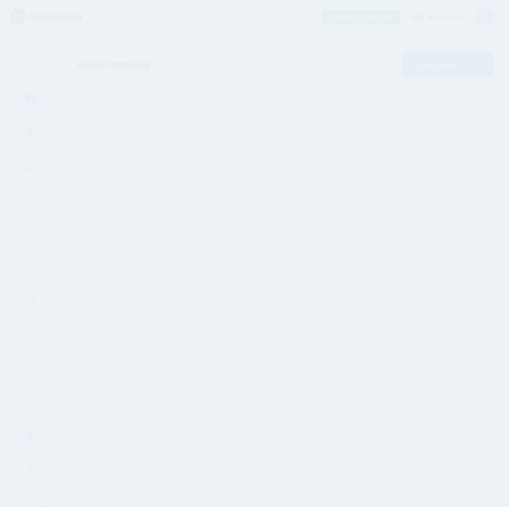 The width and height of the screenshot is (509, 507). What do you see at coordinates (46, 17) in the screenshot?
I see `img: Missinglettr` at bounding box center [46, 17].